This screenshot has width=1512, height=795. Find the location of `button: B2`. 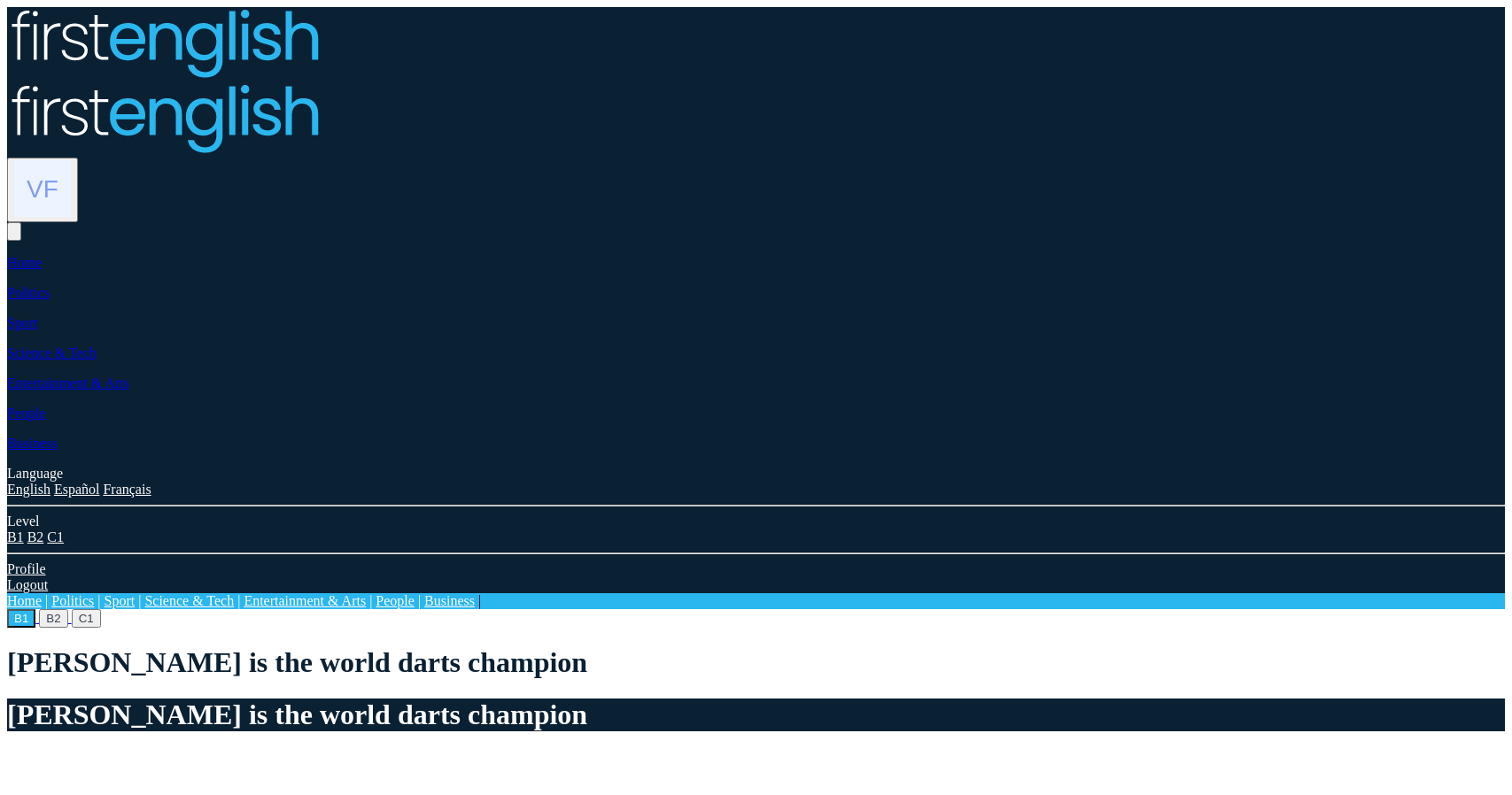

button: B2 is located at coordinates (53, 618).